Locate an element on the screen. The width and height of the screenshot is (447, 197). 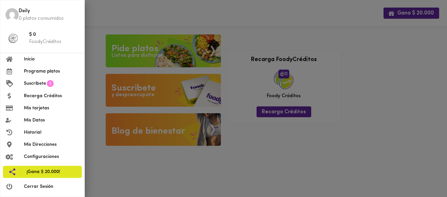
span: Recarga Créditos is located at coordinates (51, 96).